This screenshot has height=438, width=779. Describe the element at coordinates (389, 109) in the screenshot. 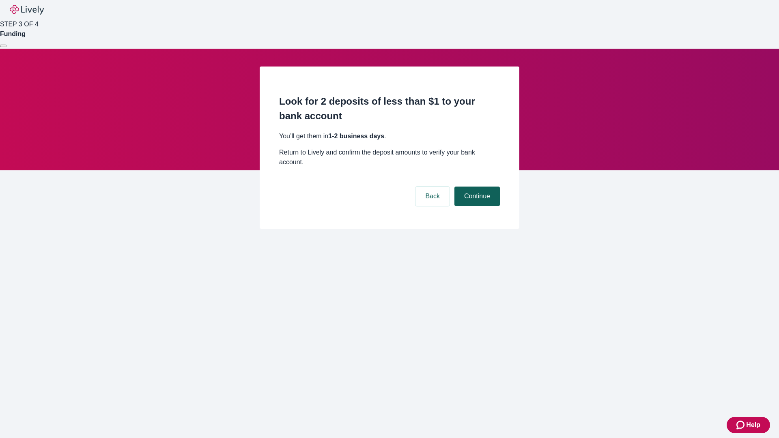

I see `h2: Look for 2 deposits of less than $1 to your bank account` at that location.